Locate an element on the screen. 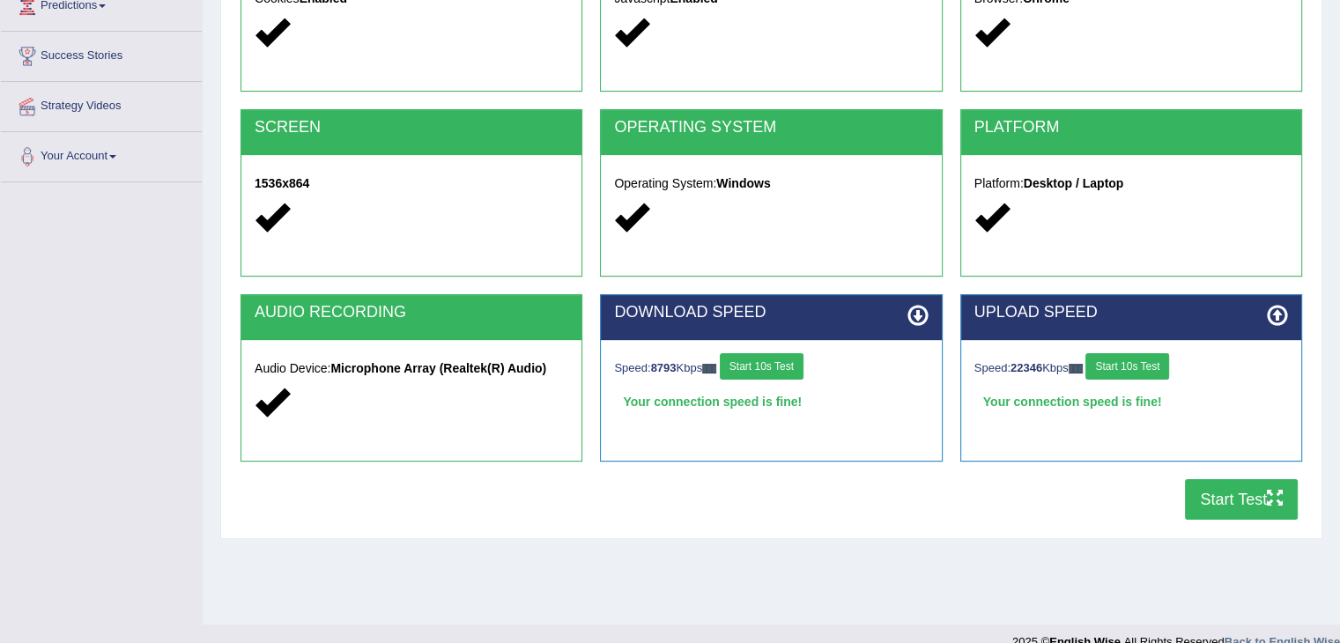 This screenshot has width=1340, height=643. h2: SCREEN is located at coordinates (411, 128).